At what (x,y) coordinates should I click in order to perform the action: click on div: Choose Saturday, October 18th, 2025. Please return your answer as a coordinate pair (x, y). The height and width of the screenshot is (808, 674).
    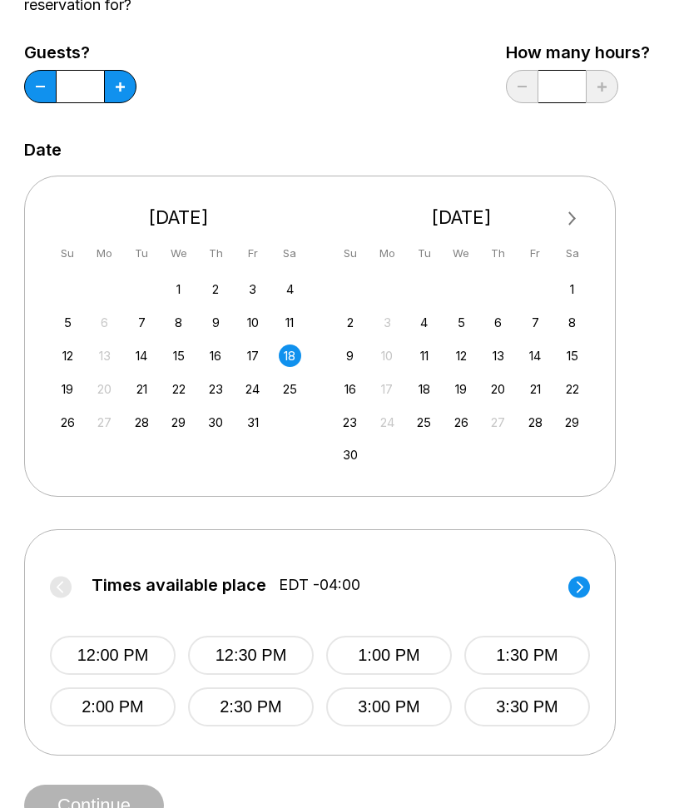
    Looking at the image, I should click on (290, 355).